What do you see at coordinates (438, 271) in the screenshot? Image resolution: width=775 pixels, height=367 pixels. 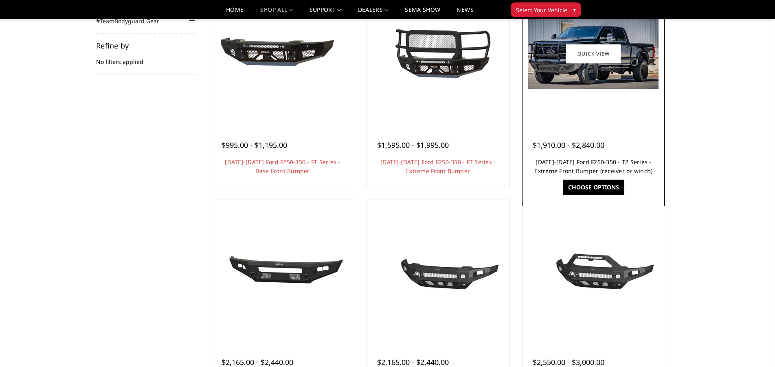 I see `a: 2023-2025 Ford F250-350 - Freedom Series - Base Front Bumper (non-winch) 2023-2025 Ford F250-350 ...` at bounding box center [438, 271].